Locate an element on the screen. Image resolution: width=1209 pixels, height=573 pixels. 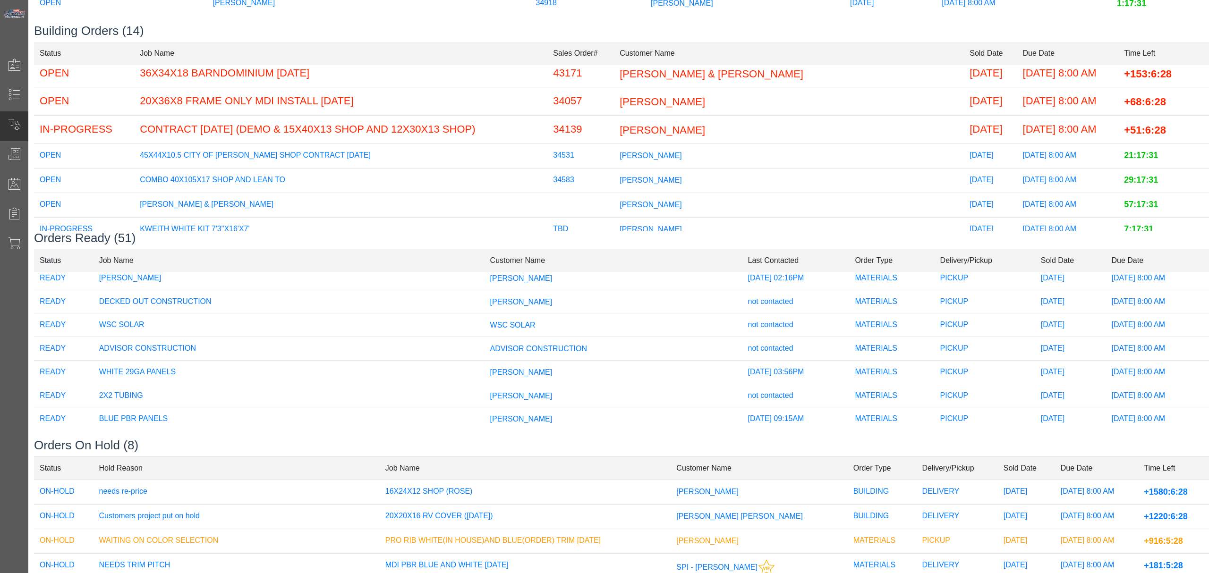
span: +153:6:28 is located at coordinates (1148, 73).